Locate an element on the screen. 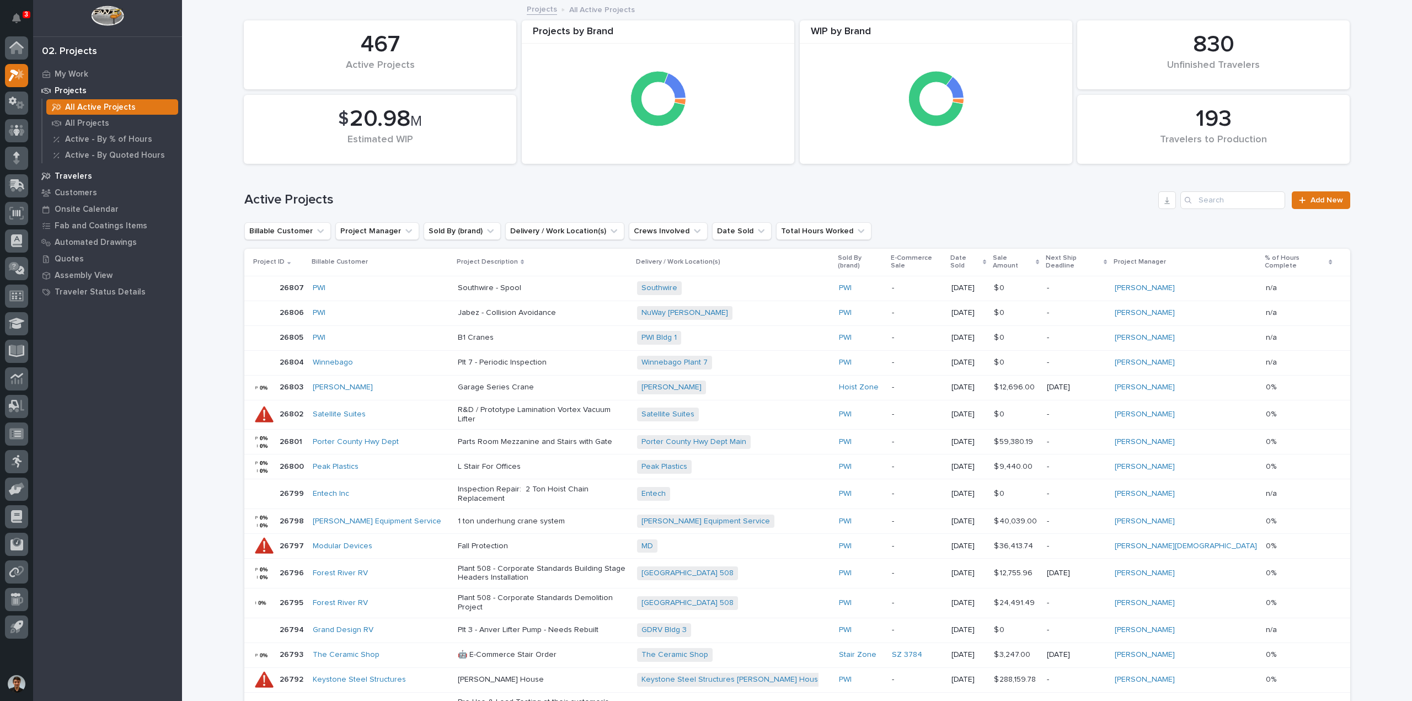 The image size is (1412, 701). p: Delivery / Work Location(s) is located at coordinates (678, 262).